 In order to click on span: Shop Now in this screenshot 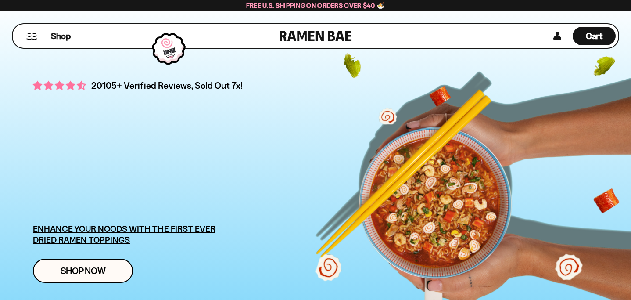, I will do `click(83, 270)`.